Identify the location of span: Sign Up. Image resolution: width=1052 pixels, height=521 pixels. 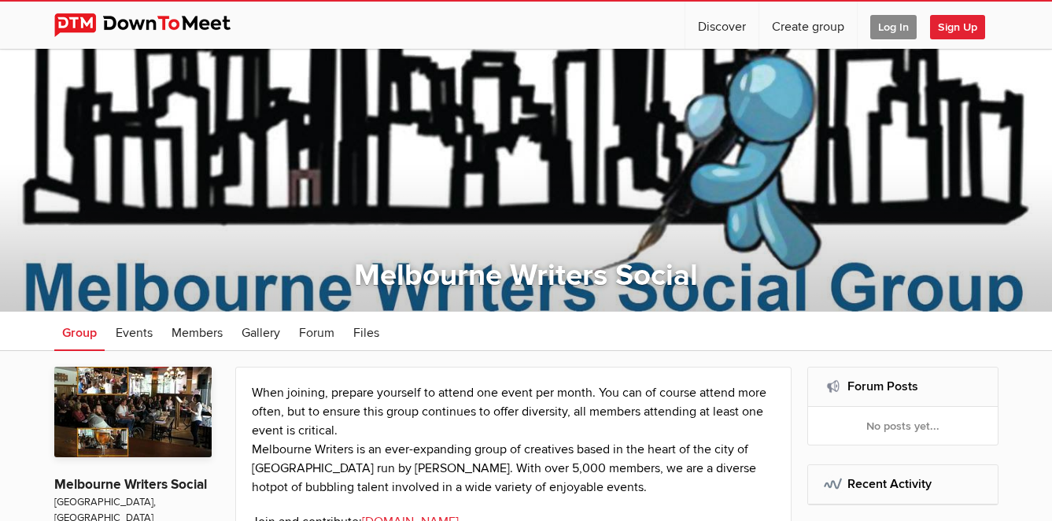
(957, 27).